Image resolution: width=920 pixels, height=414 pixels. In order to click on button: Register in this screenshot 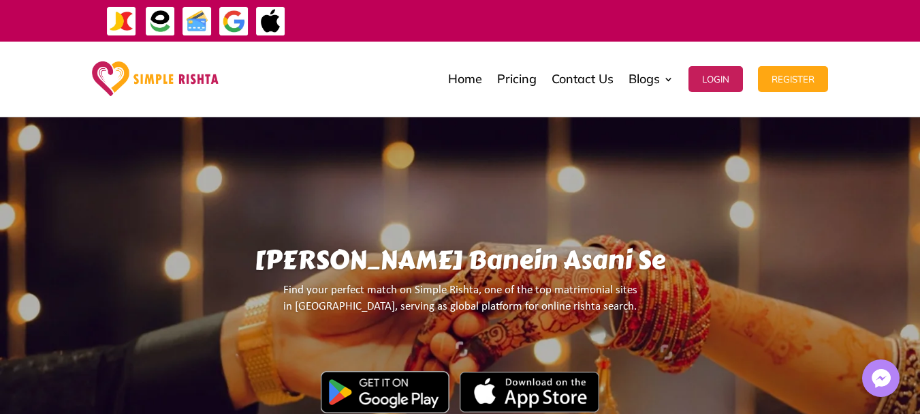, I will do `click(793, 79)`.